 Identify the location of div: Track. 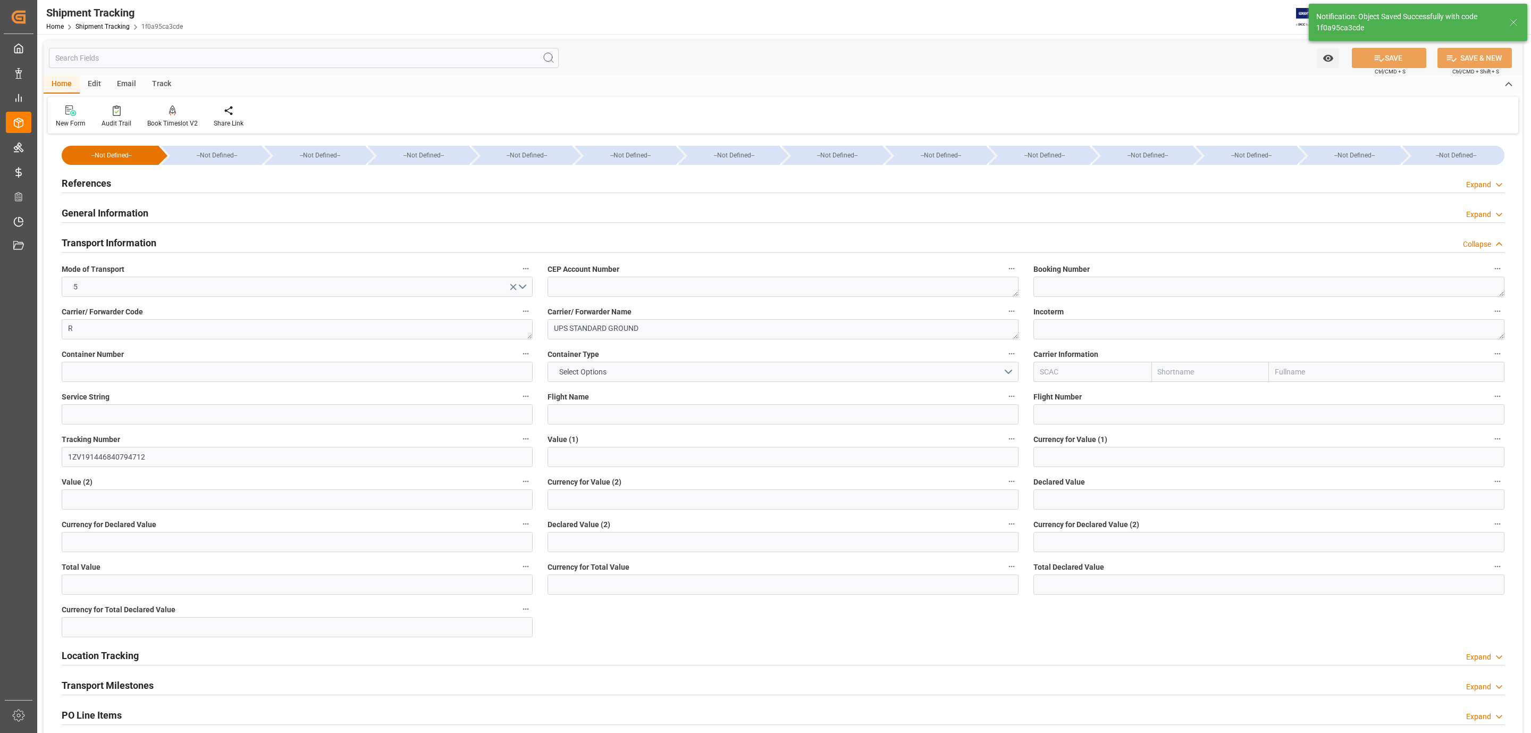
(162, 85).